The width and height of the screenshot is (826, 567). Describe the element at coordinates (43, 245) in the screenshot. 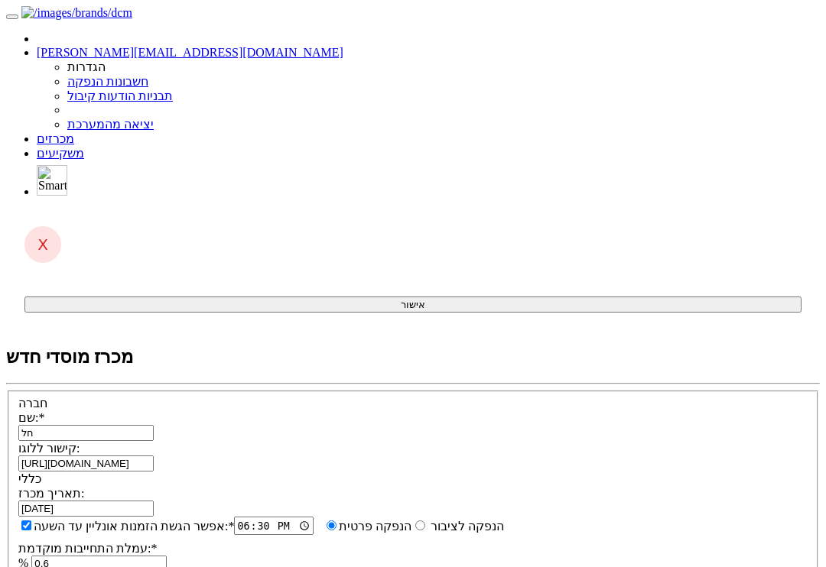

I see `span: X` at that location.